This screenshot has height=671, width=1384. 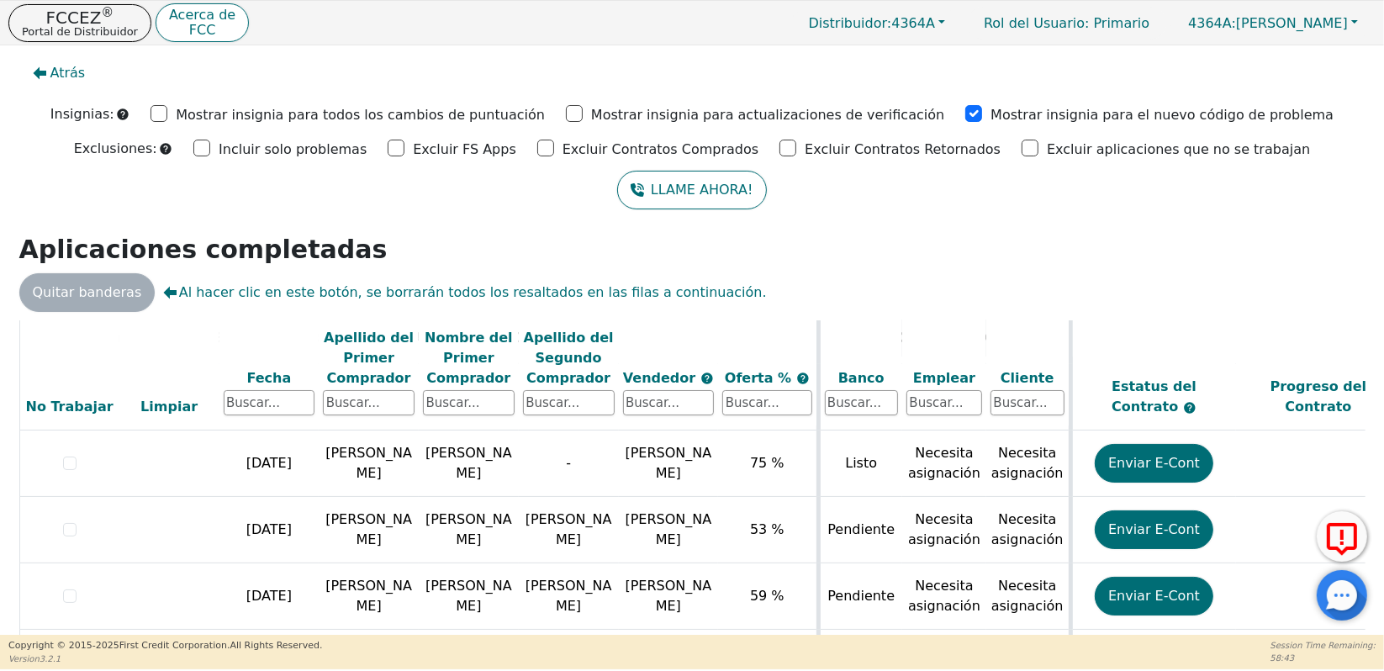 I want to click on button: Distribuidor:4364A, so click(x=877, y=23).